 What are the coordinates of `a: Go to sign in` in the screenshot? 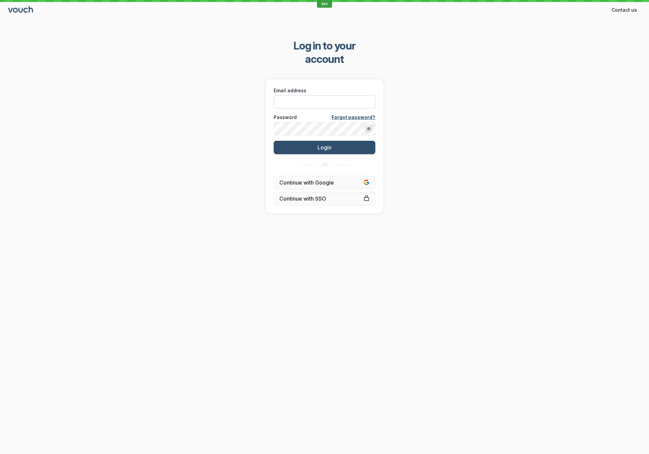 It's located at (21, 10).